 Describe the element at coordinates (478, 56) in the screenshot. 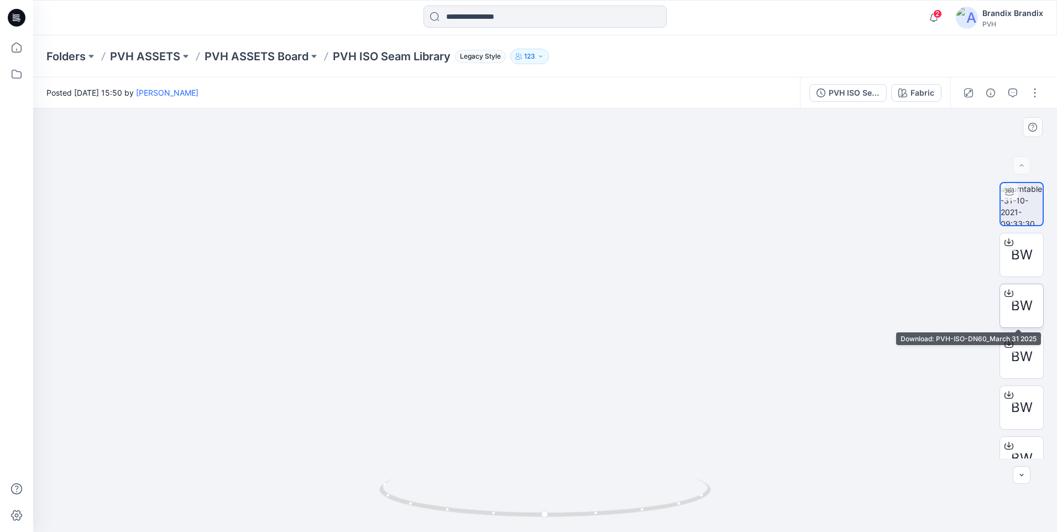

I see `button: Legacy Style` at that location.